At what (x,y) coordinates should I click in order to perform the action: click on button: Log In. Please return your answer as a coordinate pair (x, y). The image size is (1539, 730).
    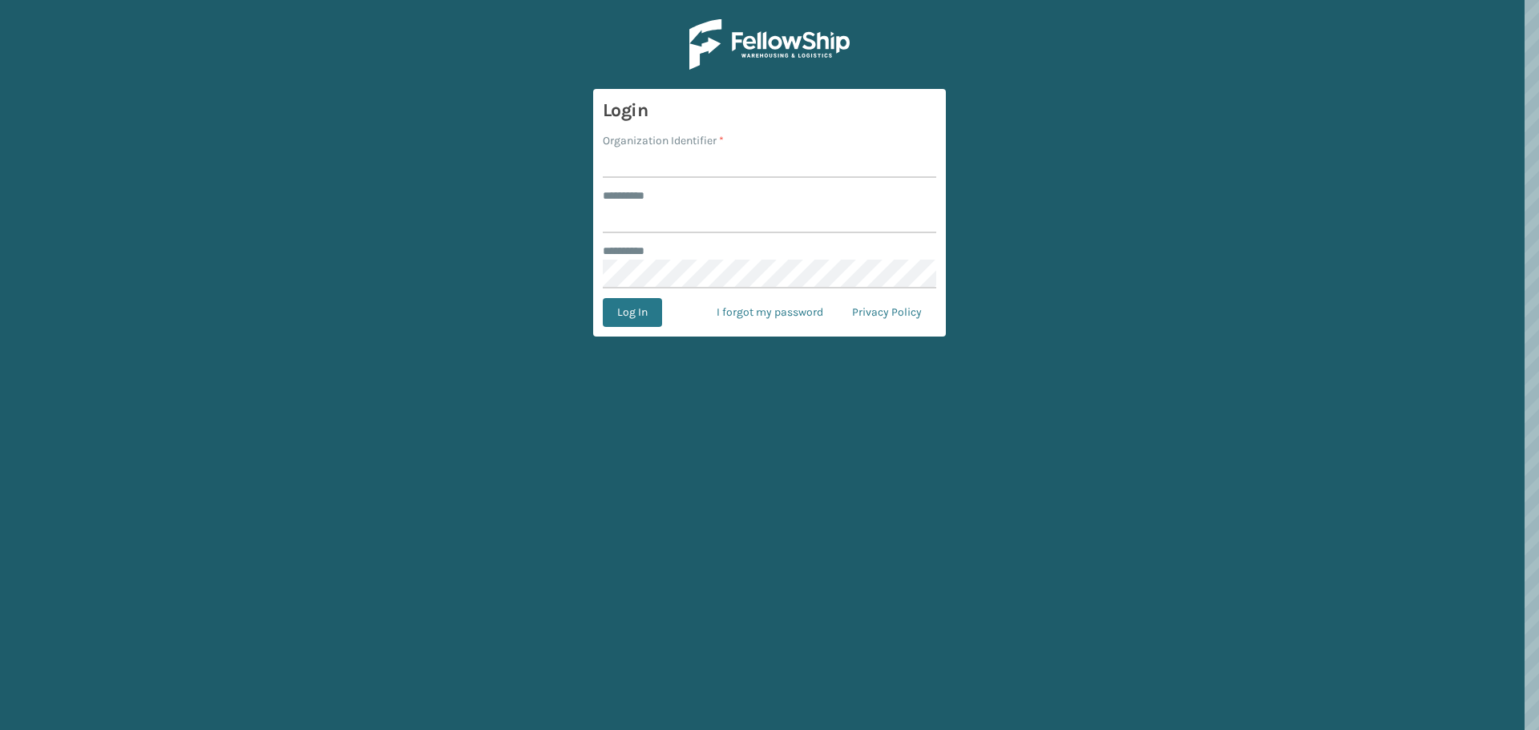
    Looking at the image, I should click on (632, 313).